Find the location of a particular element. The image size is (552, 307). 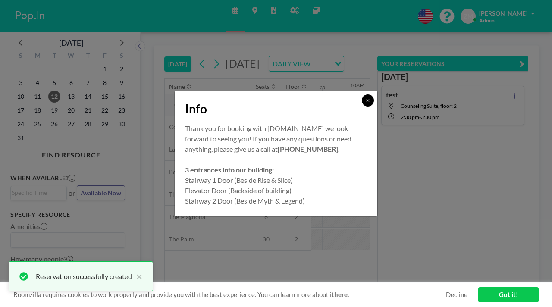

button: close is located at coordinates (137, 276).